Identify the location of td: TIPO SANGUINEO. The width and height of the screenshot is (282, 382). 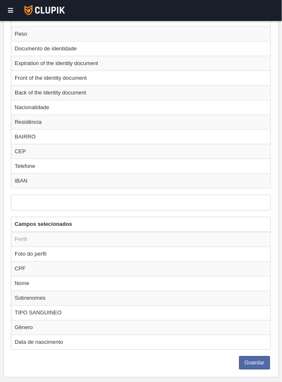
(141, 313).